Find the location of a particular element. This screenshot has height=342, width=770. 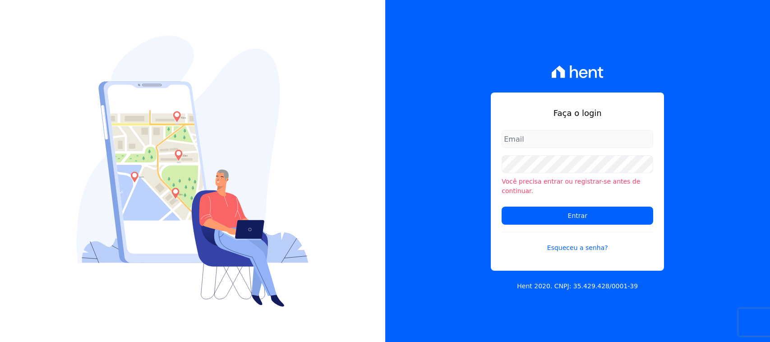

input: Email is located at coordinates (577, 139).